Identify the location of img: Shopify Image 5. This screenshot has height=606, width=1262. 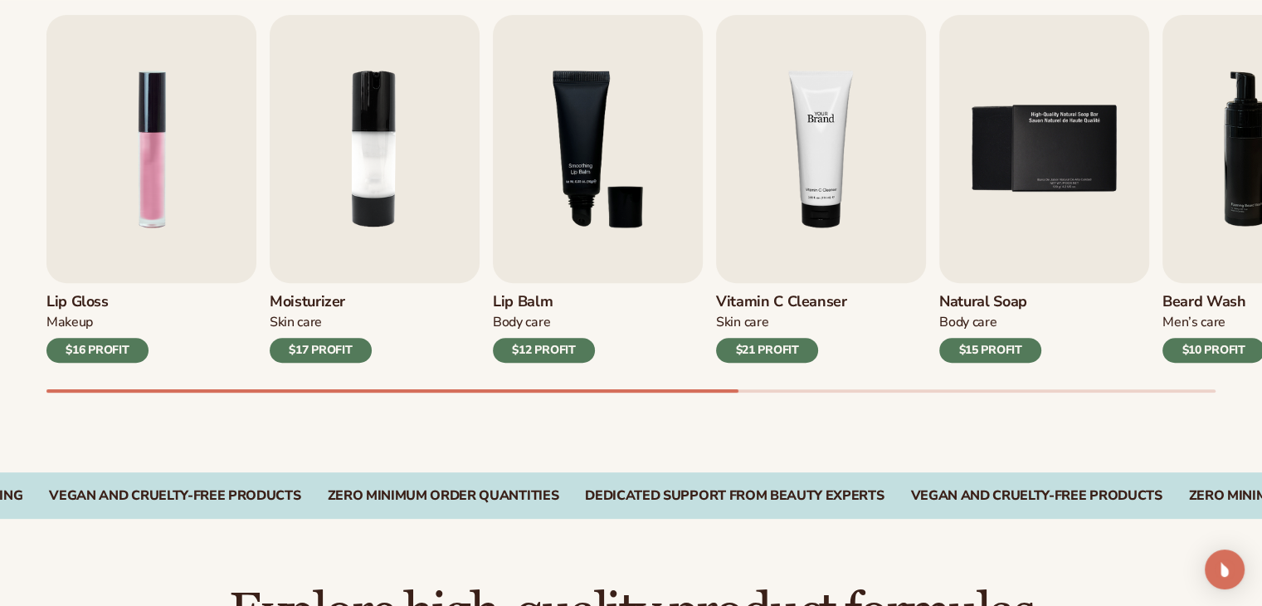
(821, 149).